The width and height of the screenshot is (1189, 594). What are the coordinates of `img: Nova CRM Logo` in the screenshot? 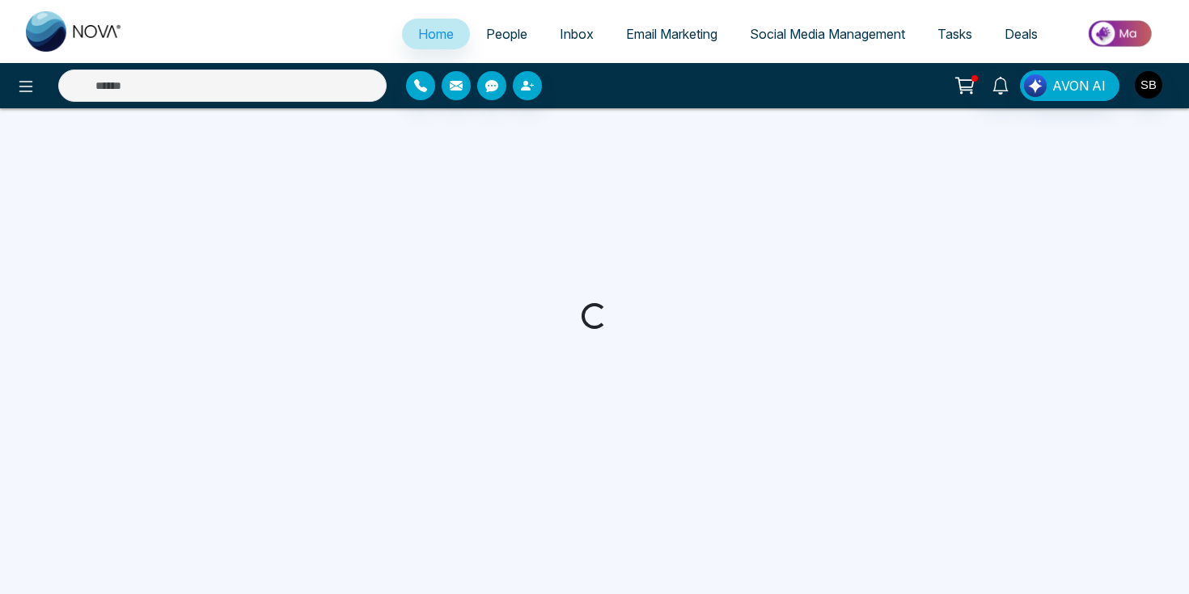 It's located at (74, 32).